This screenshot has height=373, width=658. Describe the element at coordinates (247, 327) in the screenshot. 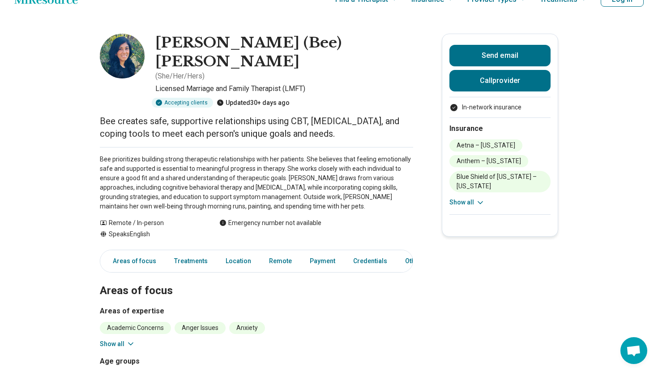

I see `li: Anxiety` at that location.